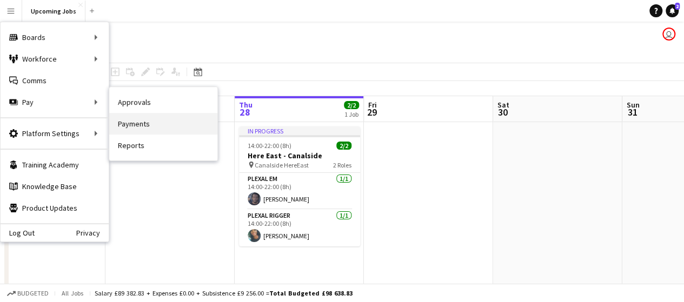 Image resolution: width=684 pixels, height=302 pixels. I want to click on div: 1 Job, so click(351, 114).